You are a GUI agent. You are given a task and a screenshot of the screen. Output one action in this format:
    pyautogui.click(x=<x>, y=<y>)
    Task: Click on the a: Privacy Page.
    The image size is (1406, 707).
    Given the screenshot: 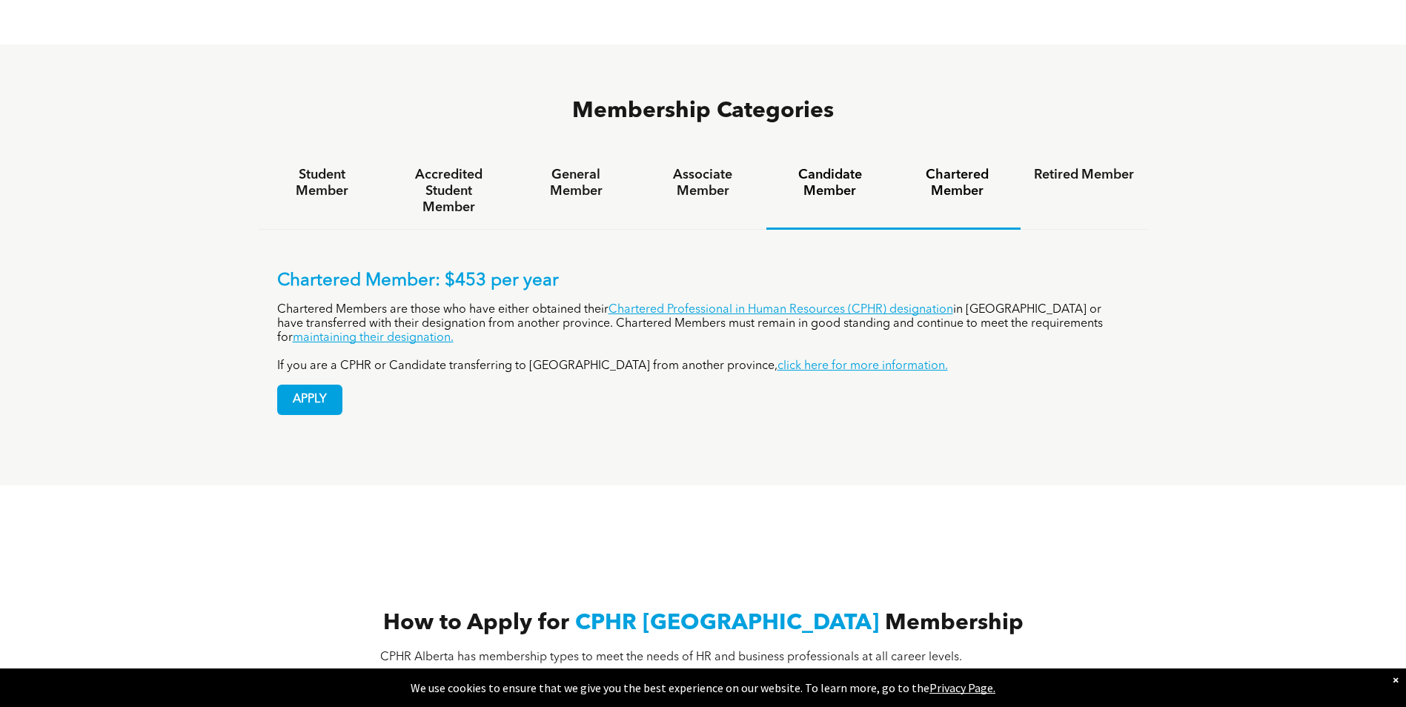 What is the action you would take?
    pyautogui.click(x=962, y=688)
    